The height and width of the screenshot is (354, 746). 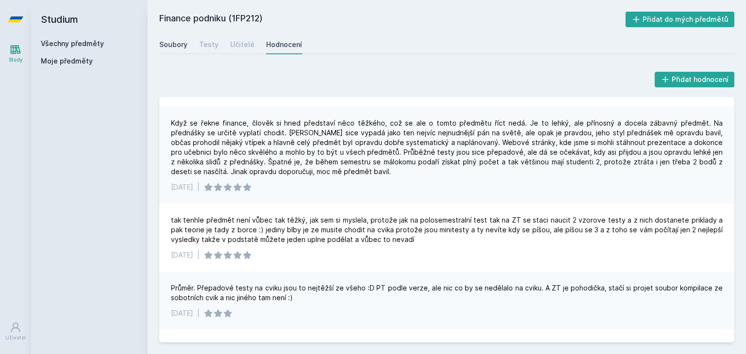 What do you see at coordinates (392, 19) in the screenshot?
I see `h2: Finance podniku (1FP212)` at bounding box center [392, 19].